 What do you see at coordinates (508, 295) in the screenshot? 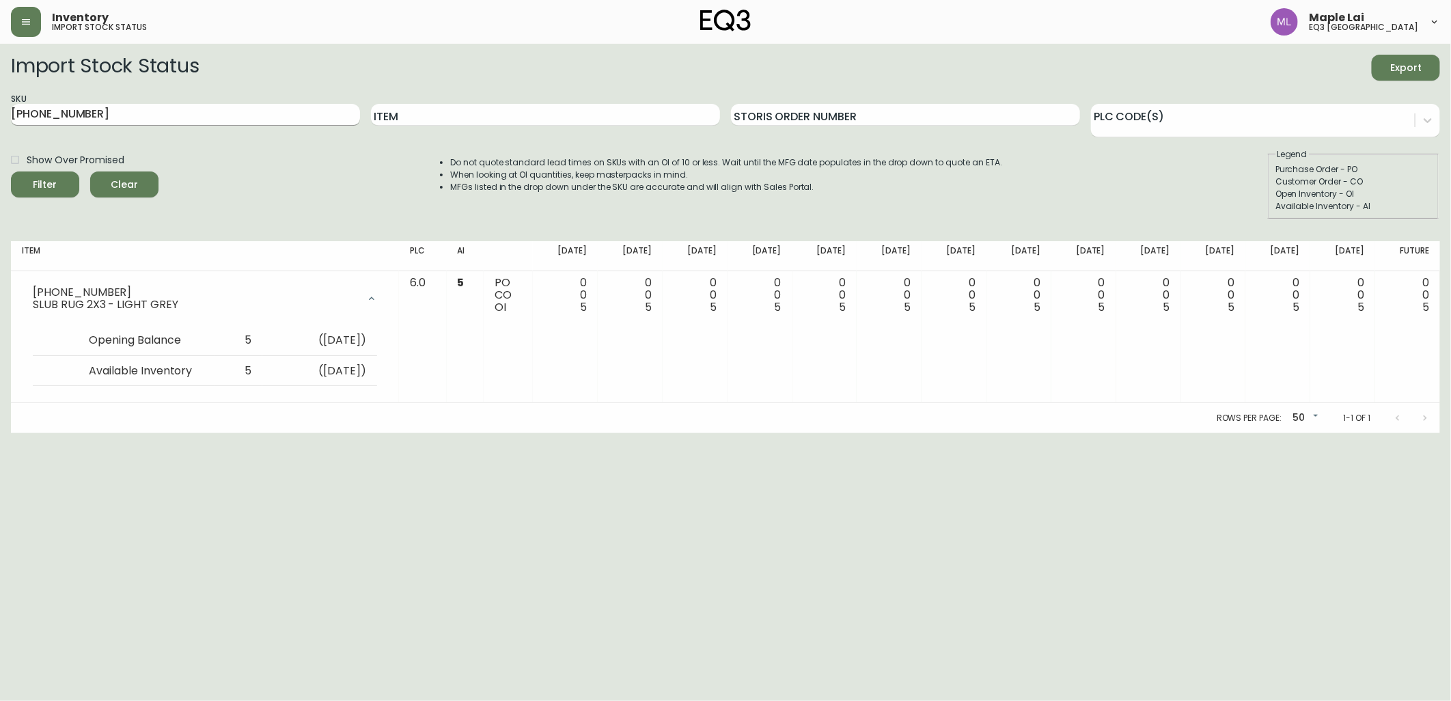
I see `div: PO CO` at bounding box center [508, 295].